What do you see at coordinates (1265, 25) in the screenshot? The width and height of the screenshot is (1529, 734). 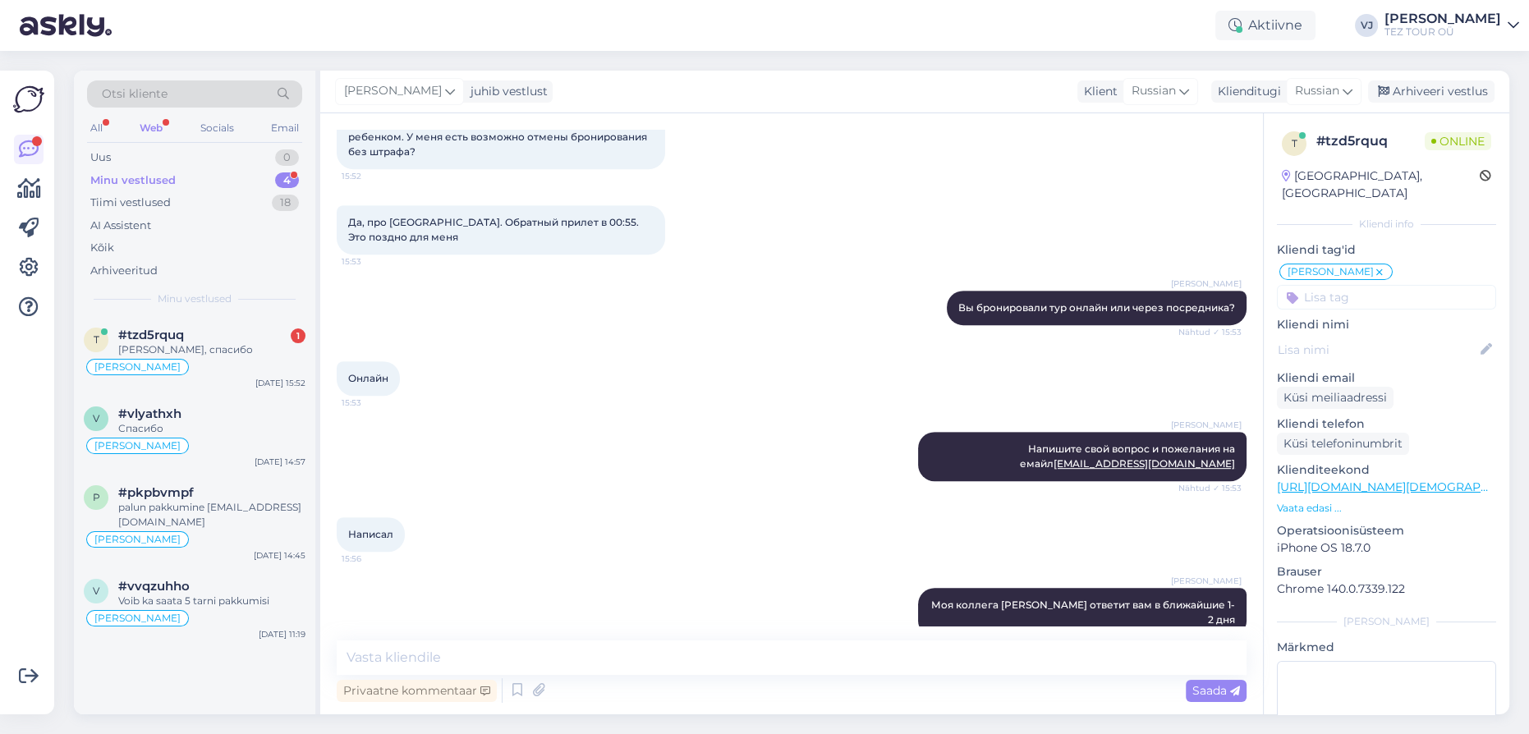 I see `div: Aktiivne` at bounding box center [1265, 25].